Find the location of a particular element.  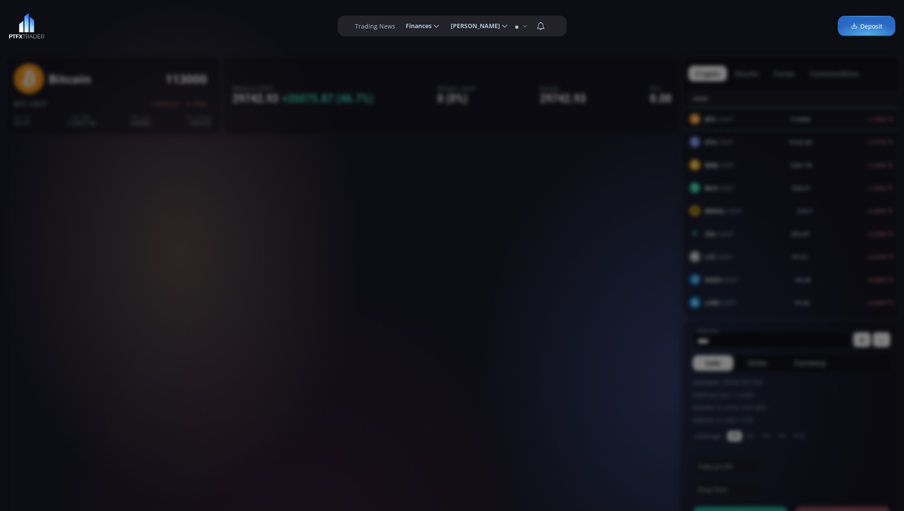

img: LOGO is located at coordinates (26, 26).